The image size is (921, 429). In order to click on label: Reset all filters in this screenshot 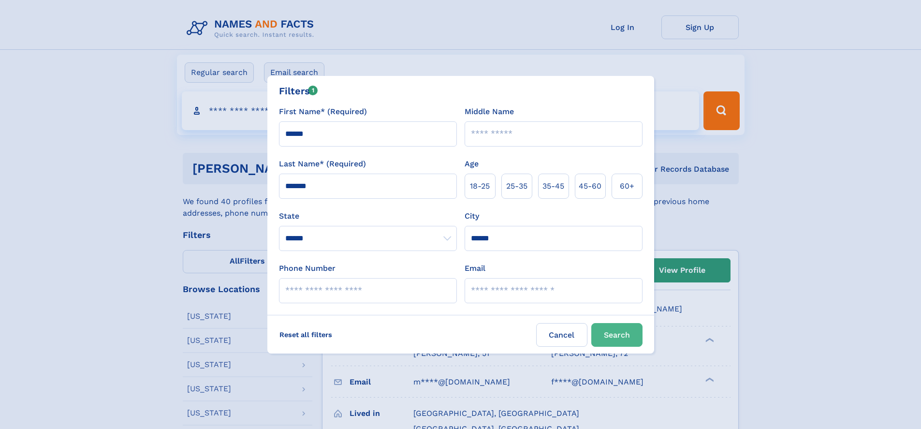, I will do `click(306, 335)`.